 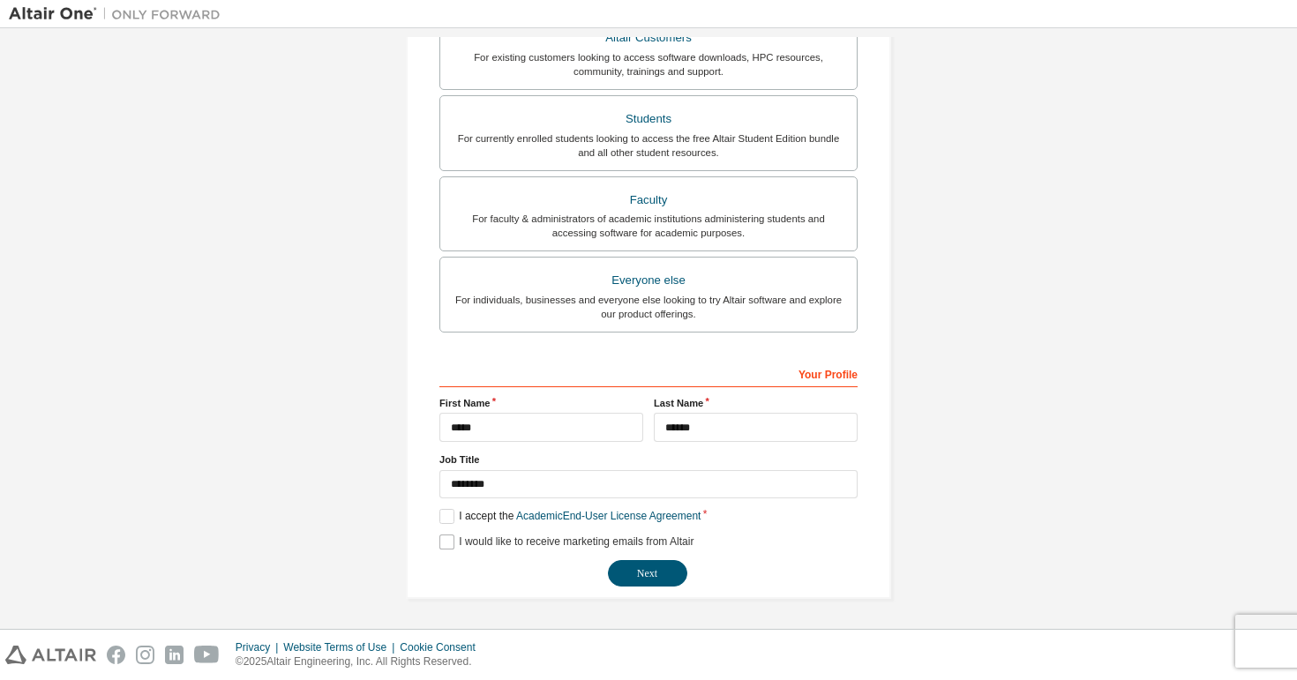 What do you see at coordinates (341, 647) in the screenshot?
I see `div: Website Terms of Use` at bounding box center [341, 647].